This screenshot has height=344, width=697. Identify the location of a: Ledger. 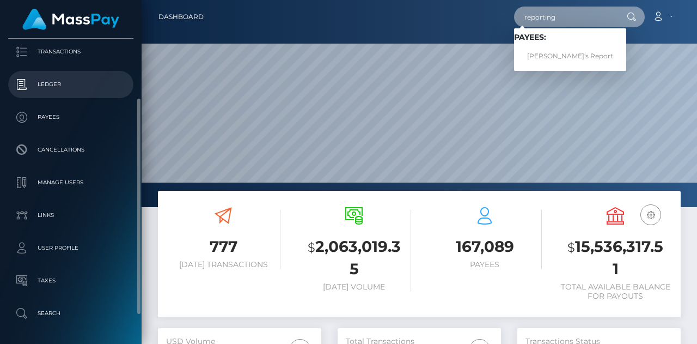
(71, 84).